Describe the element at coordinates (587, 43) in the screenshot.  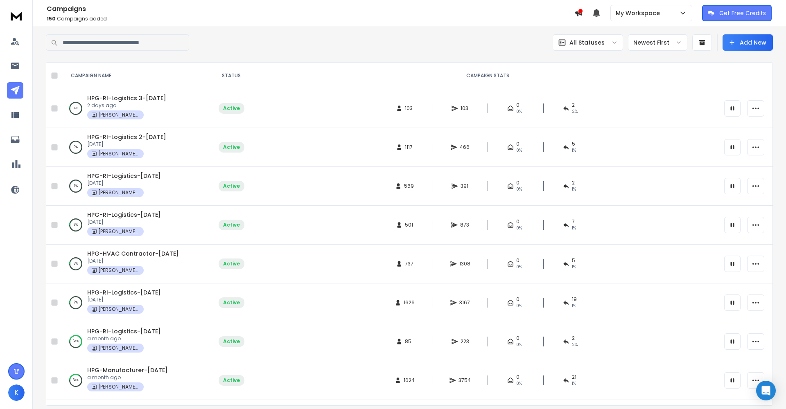
I see `p: All Statuses` at that location.